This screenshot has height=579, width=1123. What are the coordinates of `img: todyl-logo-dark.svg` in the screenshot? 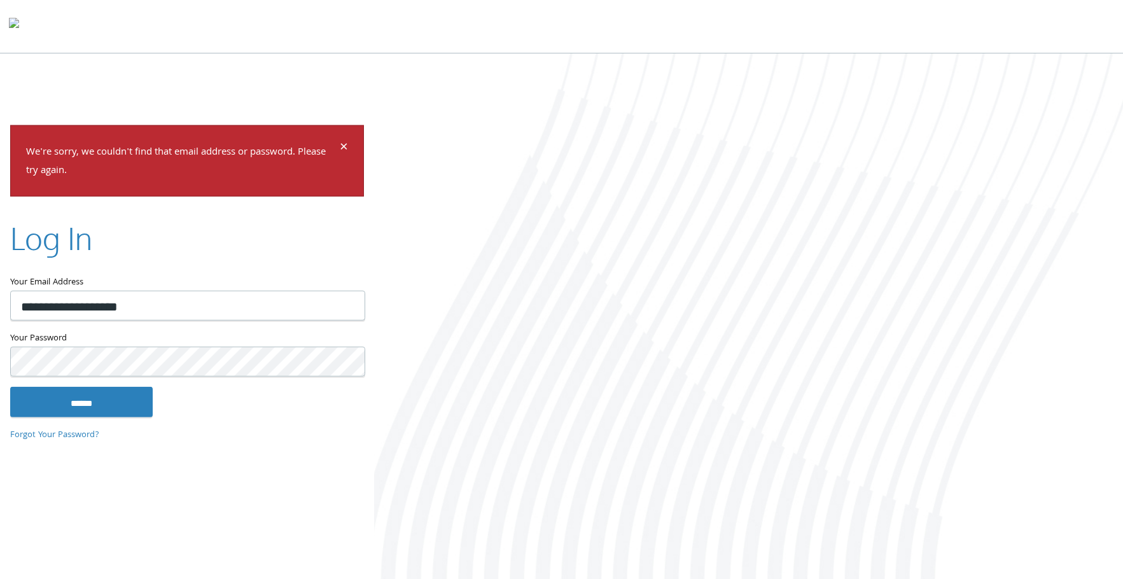 It's located at (14, 26).